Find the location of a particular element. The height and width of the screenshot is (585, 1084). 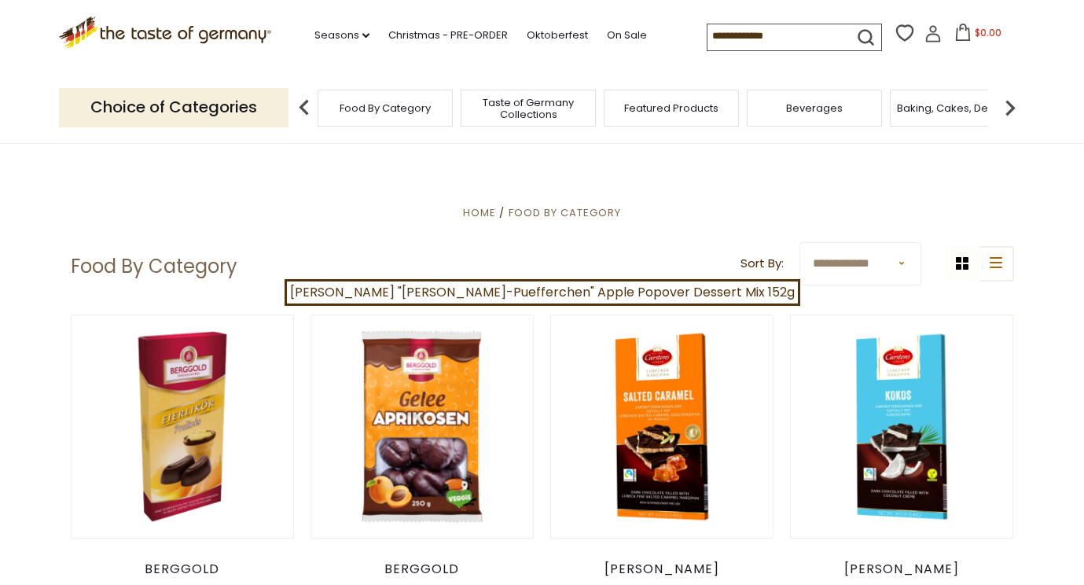

a: Home is located at coordinates (479, 212).